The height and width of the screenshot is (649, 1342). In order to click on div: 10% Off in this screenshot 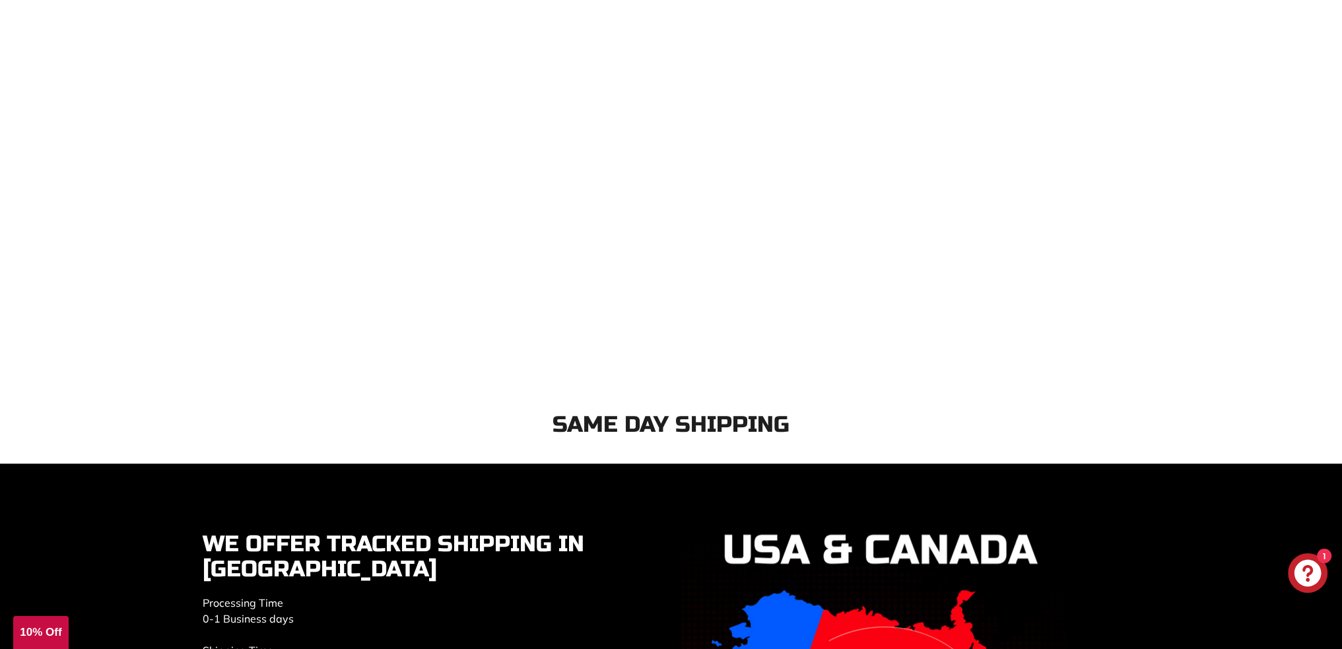, I will do `click(41, 632)`.